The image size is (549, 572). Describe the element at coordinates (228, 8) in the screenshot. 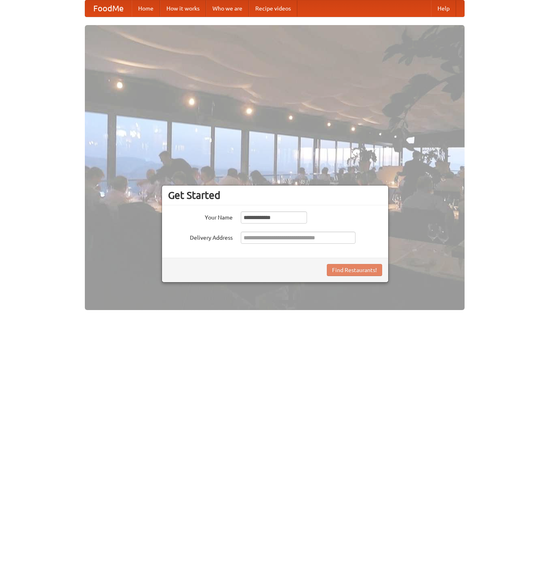

I see `a: Who we are` at that location.